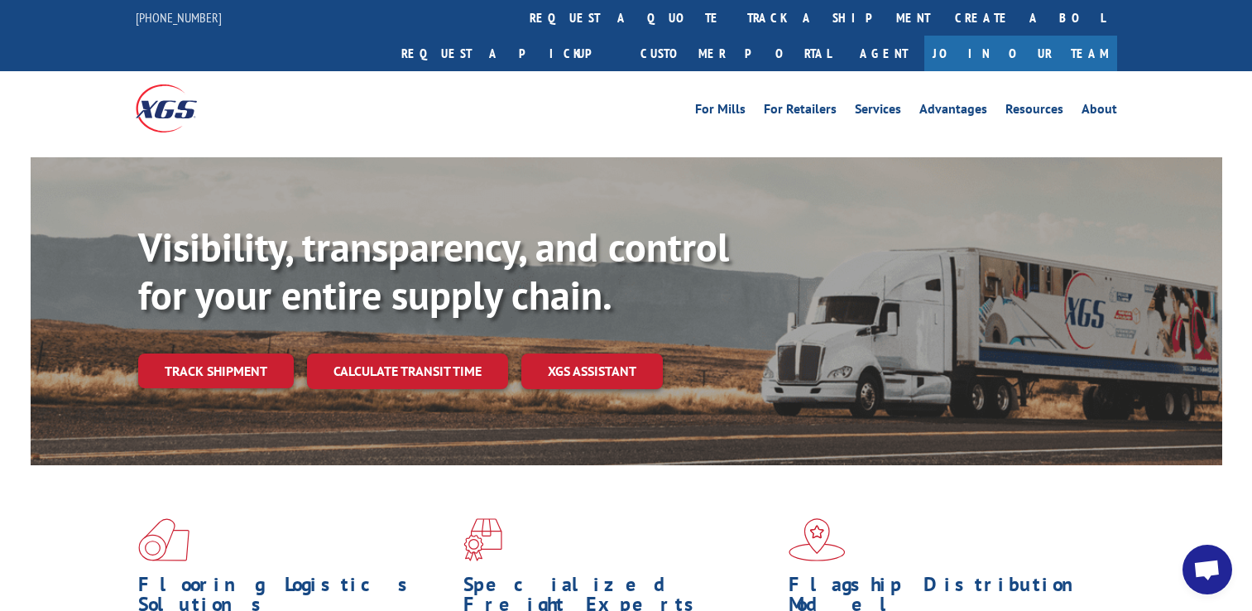  What do you see at coordinates (1099, 112) in the screenshot?
I see `a: About` at bounding box center [1099, 112].